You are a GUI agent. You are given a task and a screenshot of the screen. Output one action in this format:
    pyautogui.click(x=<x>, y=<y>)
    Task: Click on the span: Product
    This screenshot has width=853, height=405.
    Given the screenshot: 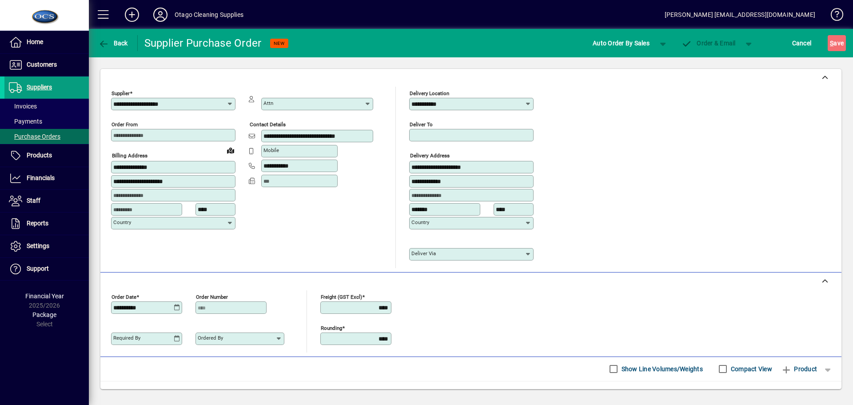 What is the action you would take?
    pyautogui.click(x=799, y=369)
    